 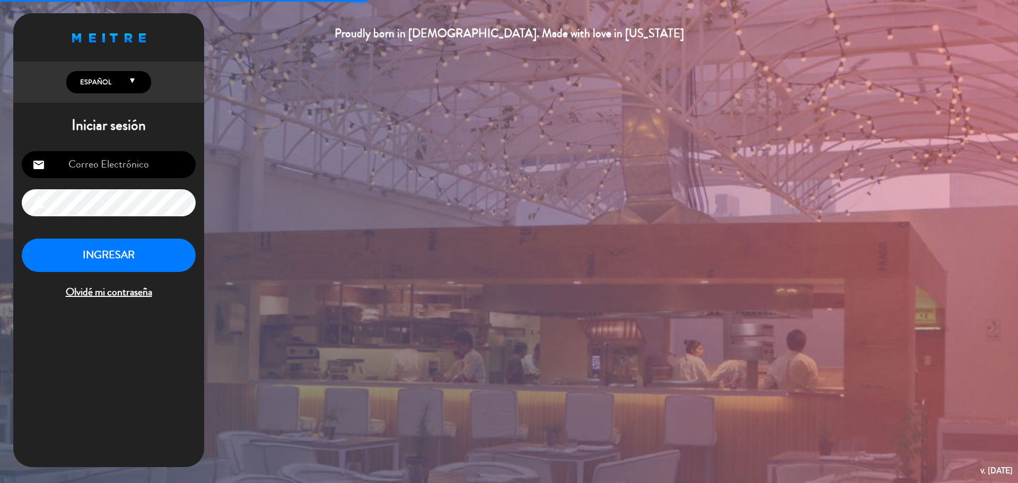 What do you see at coordinates (39, 203) in the screenshot?
I see `i: lock` at bounding box center [39, 203].